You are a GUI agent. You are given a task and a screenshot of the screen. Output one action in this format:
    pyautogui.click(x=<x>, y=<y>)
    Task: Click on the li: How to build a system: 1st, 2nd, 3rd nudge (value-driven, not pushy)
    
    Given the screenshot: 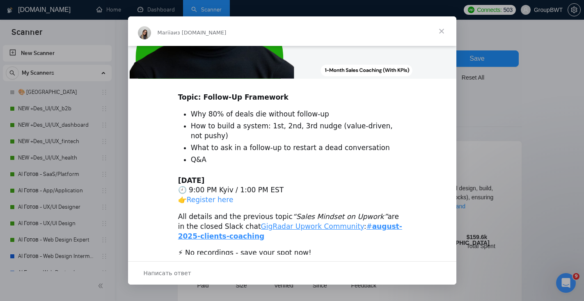 What is the action you would take?
    pyautogui.click(x=298, y=131)
    